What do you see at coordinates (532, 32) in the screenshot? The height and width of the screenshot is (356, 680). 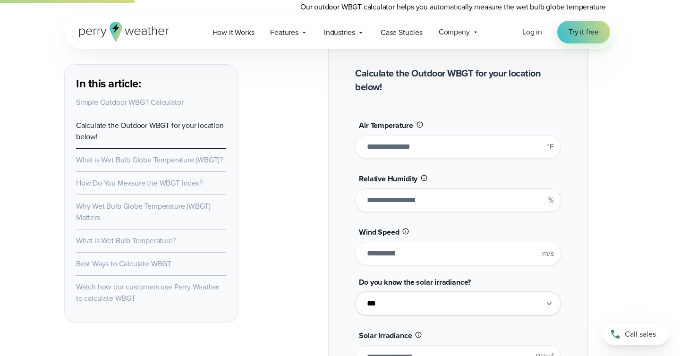 I see `span: Log in` at bounding box center [532, 32].